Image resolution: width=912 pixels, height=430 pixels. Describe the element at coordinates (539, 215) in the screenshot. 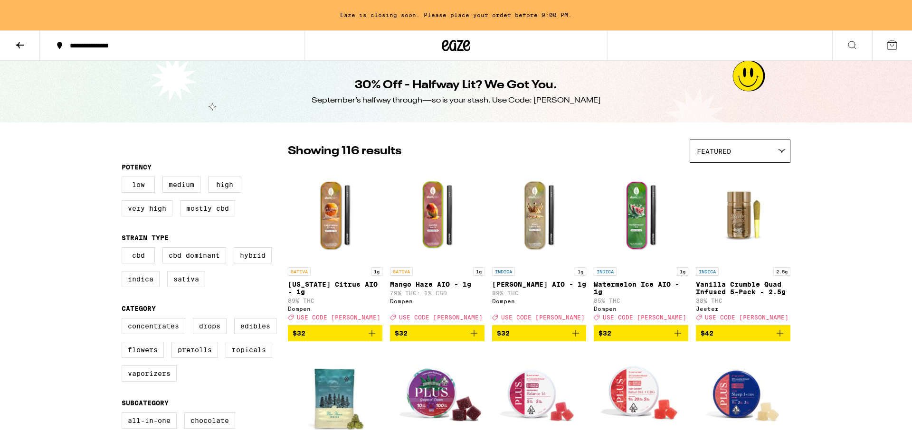

I see `img: Dompen - King Louis XIII AIO - 1g` at that location.